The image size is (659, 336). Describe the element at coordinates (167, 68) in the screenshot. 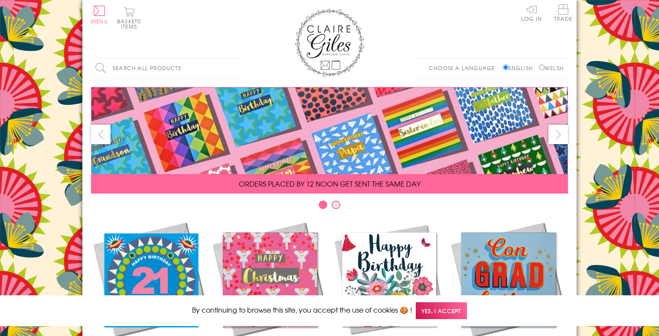

I see `input: Search all products` at that location.